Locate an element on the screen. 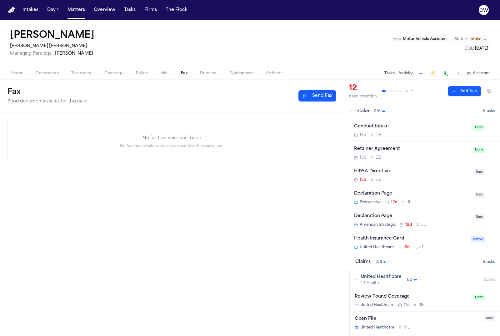  button: Activity is located at coordinates (406, 73).